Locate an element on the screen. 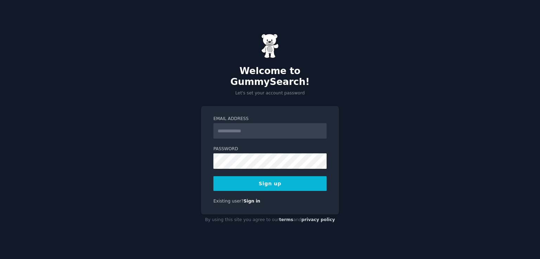  a: terms is located at coordinates (286, 220).